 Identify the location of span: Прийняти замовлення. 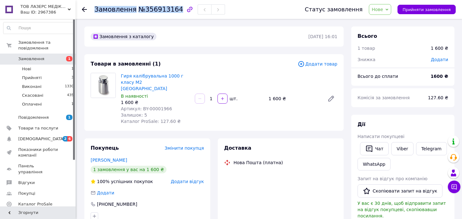
(427, 9).